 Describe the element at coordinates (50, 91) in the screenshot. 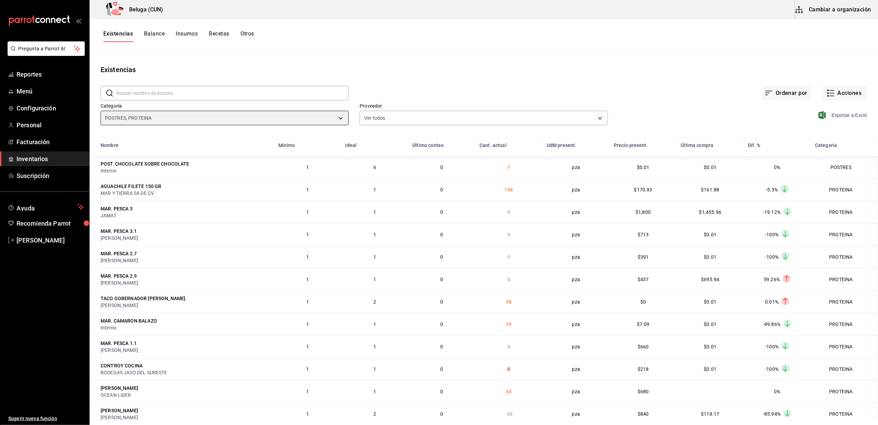

I see `span: Menú` at that location.